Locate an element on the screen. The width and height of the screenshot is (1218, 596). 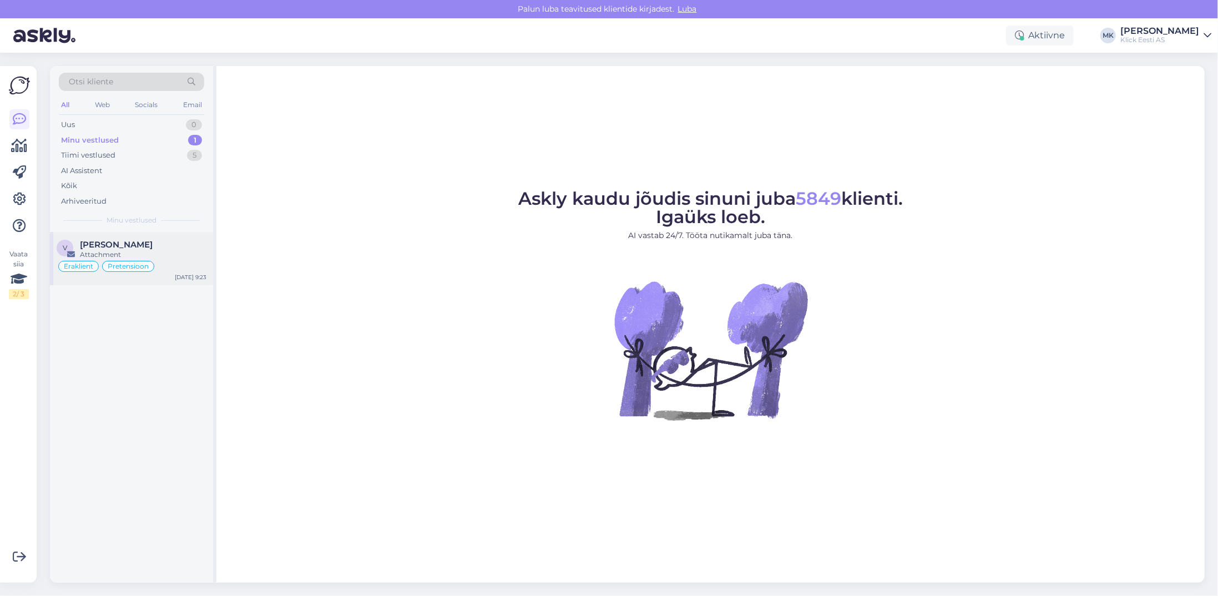
span: Luba is located at coordinates (688, 9).